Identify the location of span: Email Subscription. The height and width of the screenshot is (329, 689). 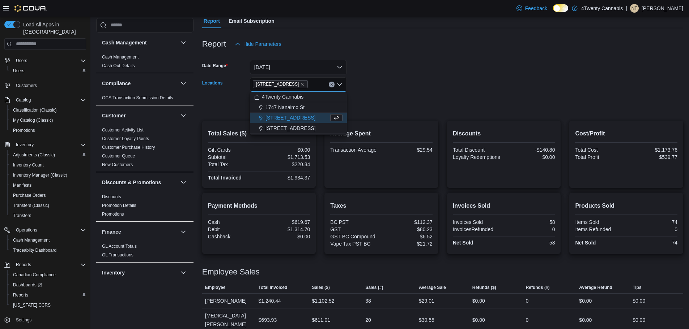
(251, 21).